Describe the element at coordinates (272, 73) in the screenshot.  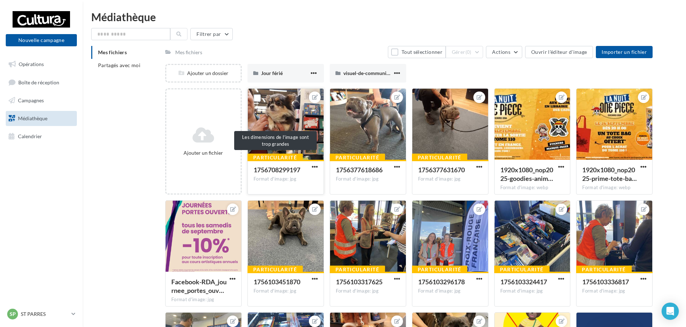
I see `span: Jour férié` at that location.